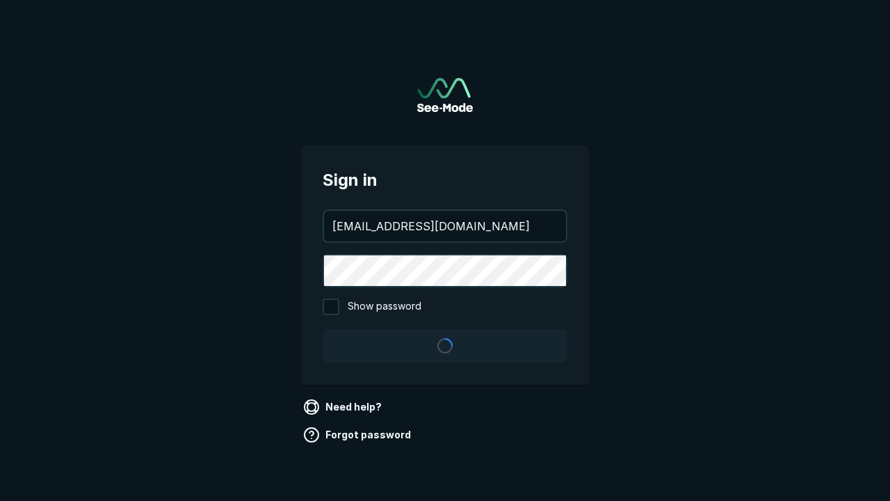 The width and height of the screenshot is (890, 501). What do you see at coordinates (445, 95) in the screenshot?
I see `img: See-Mode Logo` at bounding box center [445, 95].